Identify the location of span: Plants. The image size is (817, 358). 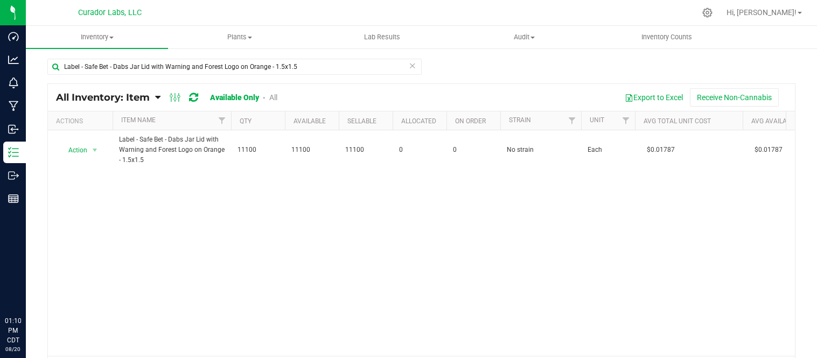
(239, 37).